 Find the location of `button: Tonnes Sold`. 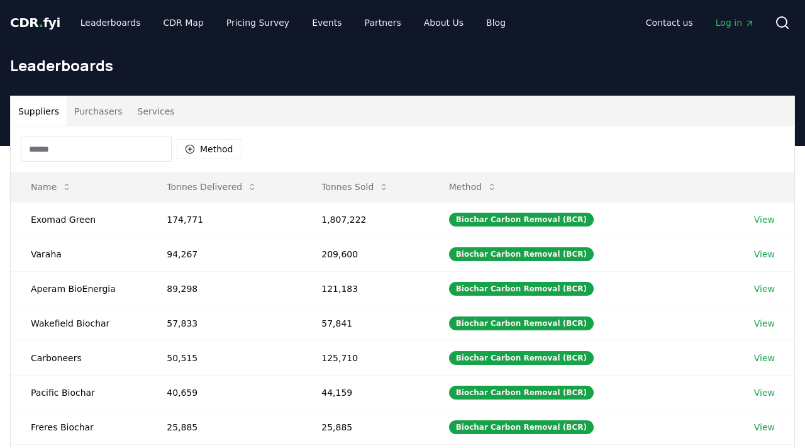

button: Tonnes Sold is located at coordinates (355, 187).